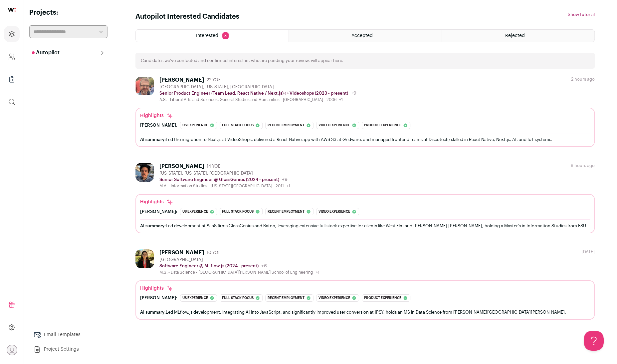 The height and width of the screenshot is (364, 617). I want to click on a: Rejected, so click(518, 36).